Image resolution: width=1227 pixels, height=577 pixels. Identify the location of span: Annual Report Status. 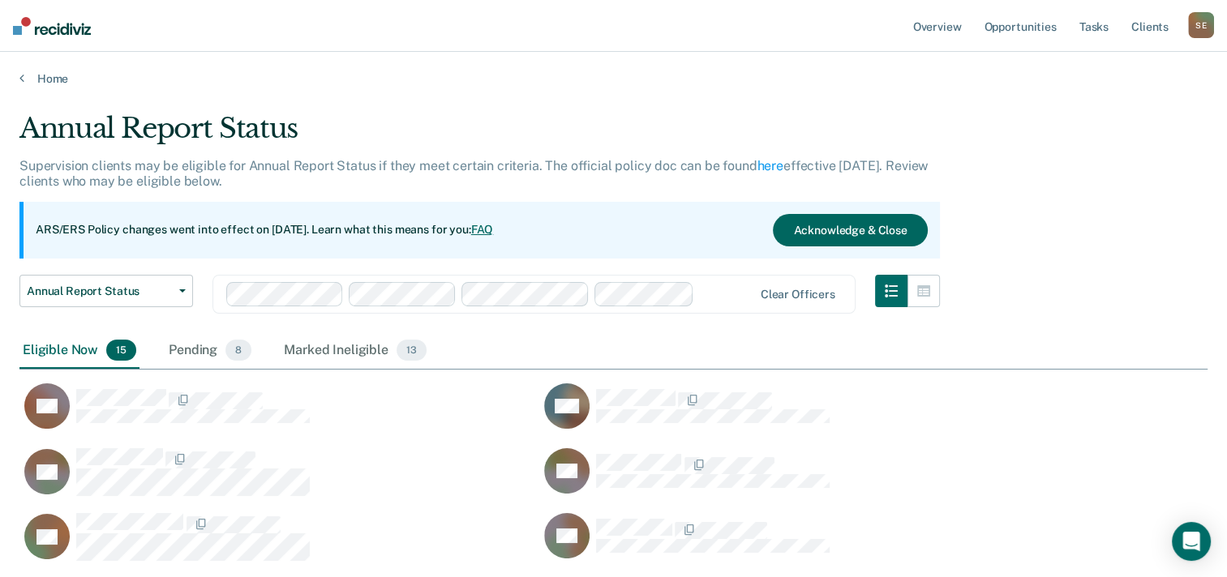
(100, 291).